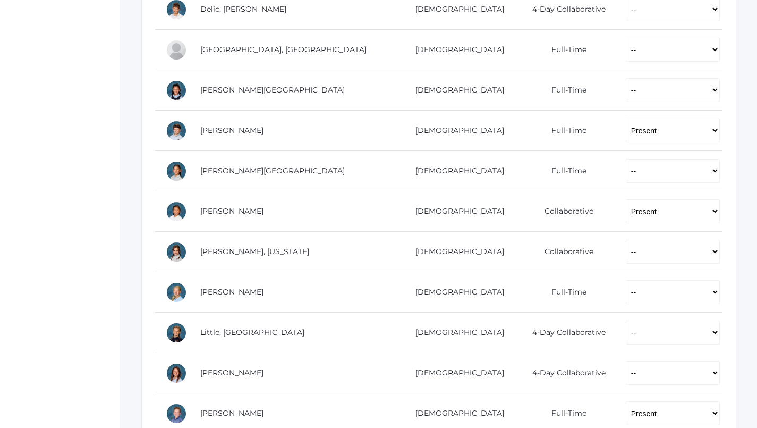  Describe the element at coordinates (176, 292) in the screenshot. I see `div: Chloe Lewis` at that location.